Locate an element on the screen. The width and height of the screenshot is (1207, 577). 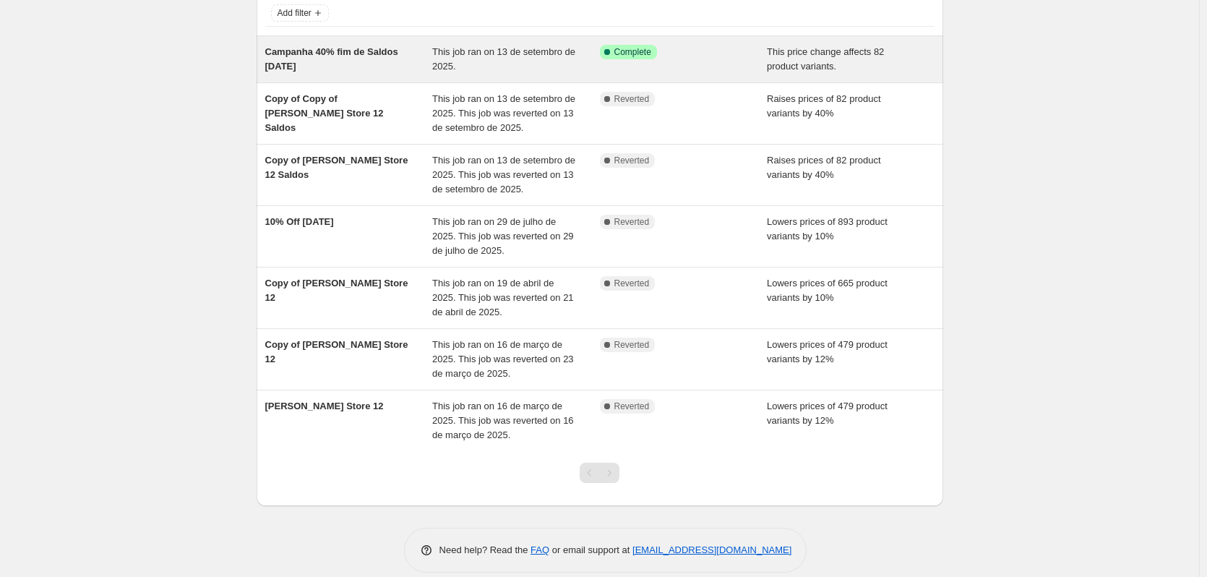
span: This job ran on 19 de abril de 2025. This job was reverted on 21 de abril de 2025. is located at coordinates (503, 297).